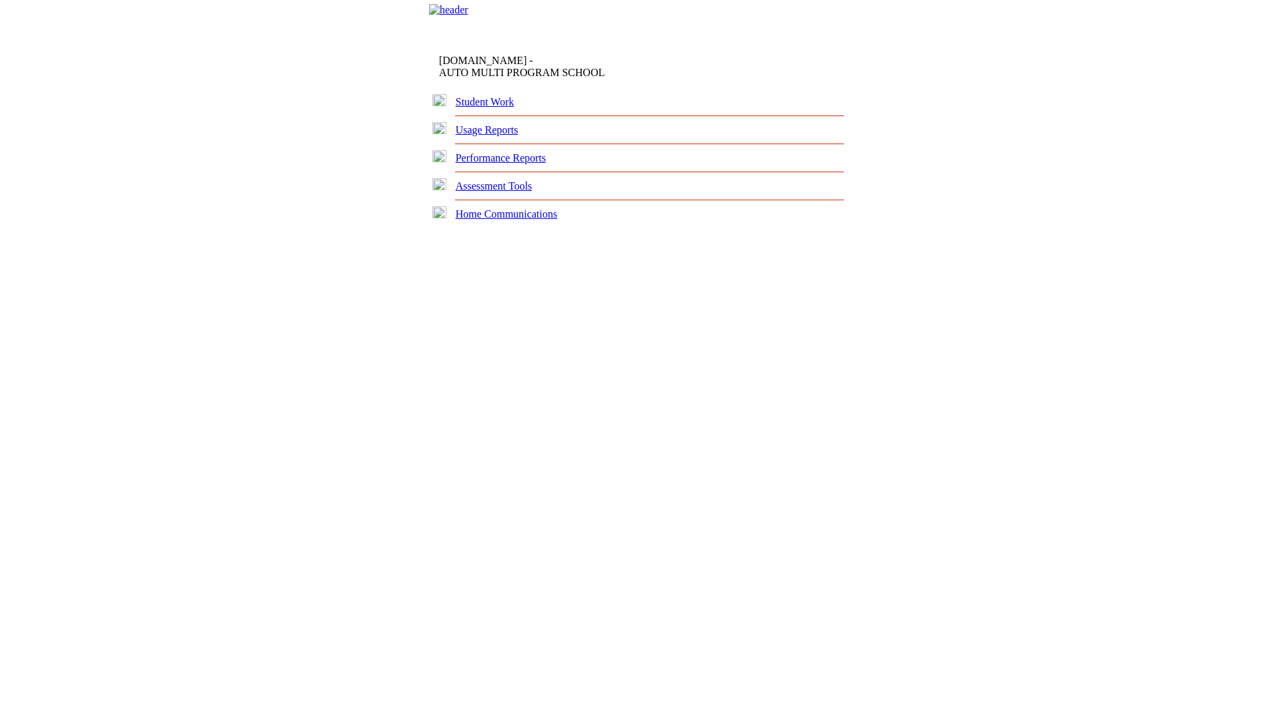 The height and width of the screenshot is (721, 1281). I want to click on a: Assessment Tools, so click(494, 186).